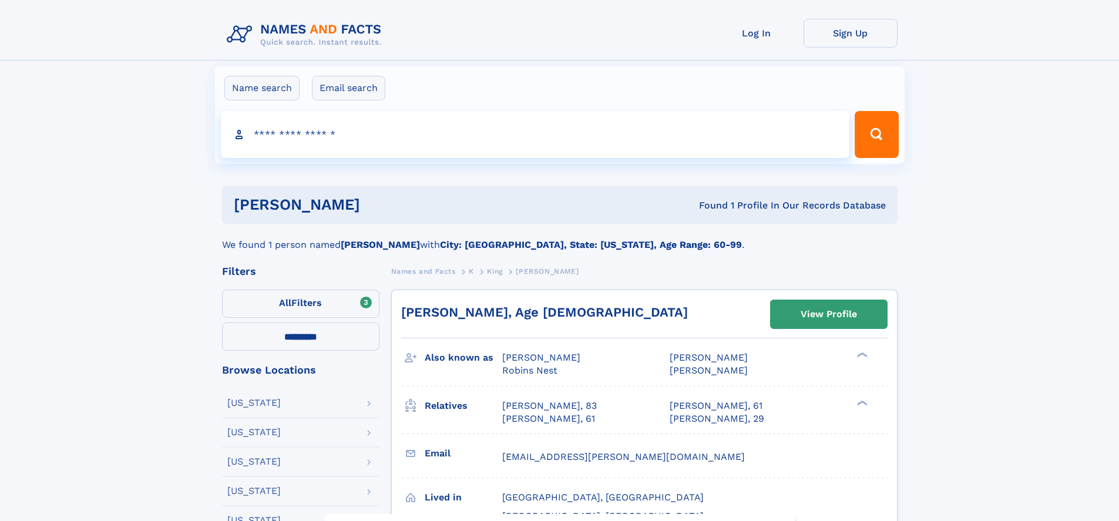  I want to click on img: Logo Names and Facts, so click(307, 35).